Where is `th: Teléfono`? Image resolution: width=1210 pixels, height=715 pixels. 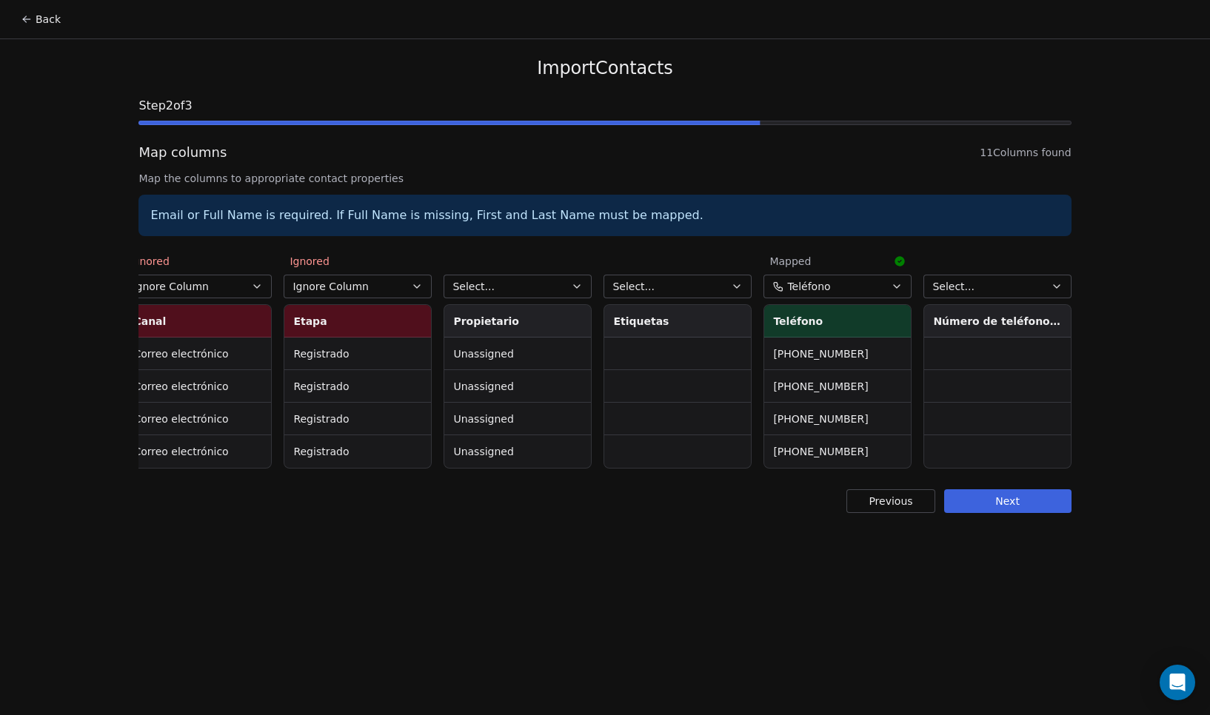
th: Teléfono is located at coordinates (837, 321).